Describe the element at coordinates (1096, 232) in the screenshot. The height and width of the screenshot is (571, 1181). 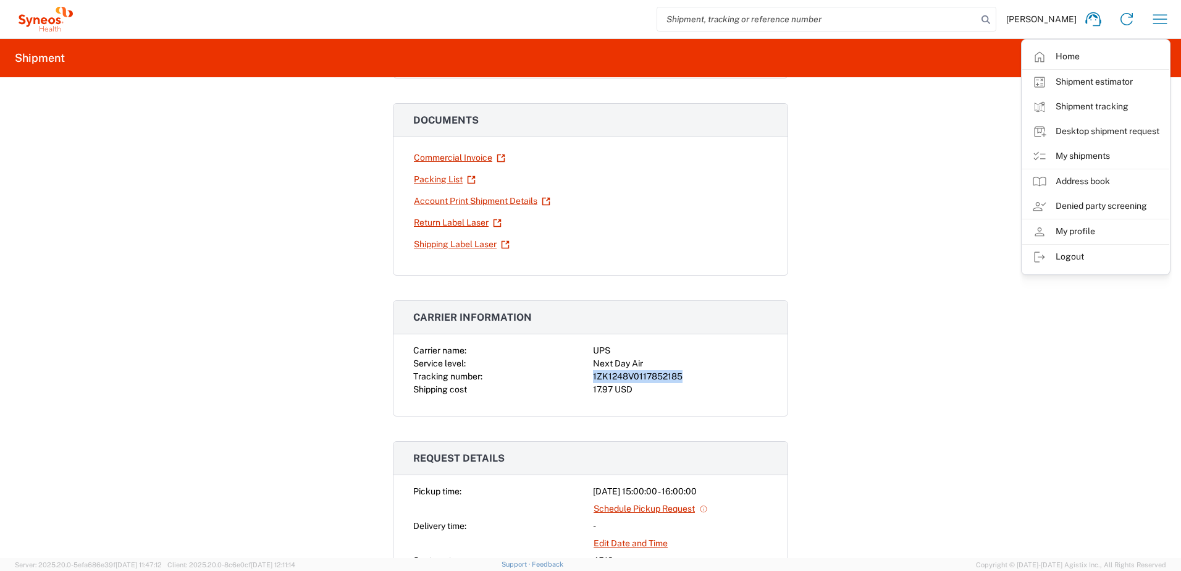
I see `a: My profile` at that location.